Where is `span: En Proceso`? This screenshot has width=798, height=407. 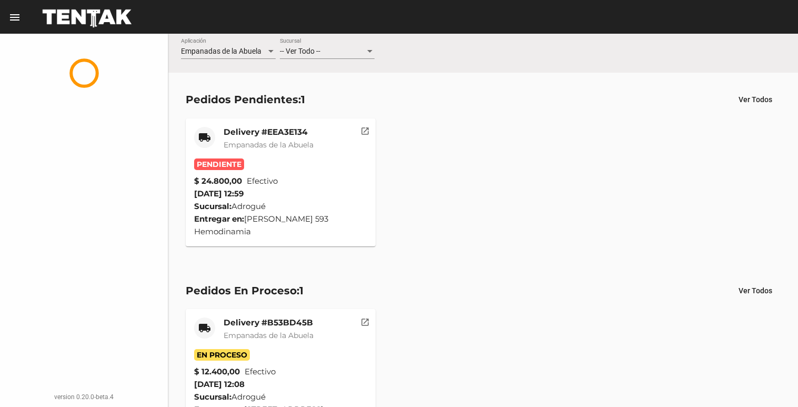 span: En Proceso is located at coordinates (222, 355).